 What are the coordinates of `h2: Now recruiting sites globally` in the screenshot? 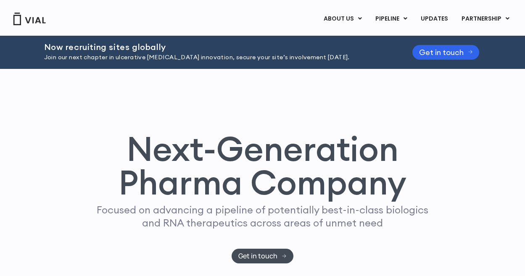 It's located at (218, 47).